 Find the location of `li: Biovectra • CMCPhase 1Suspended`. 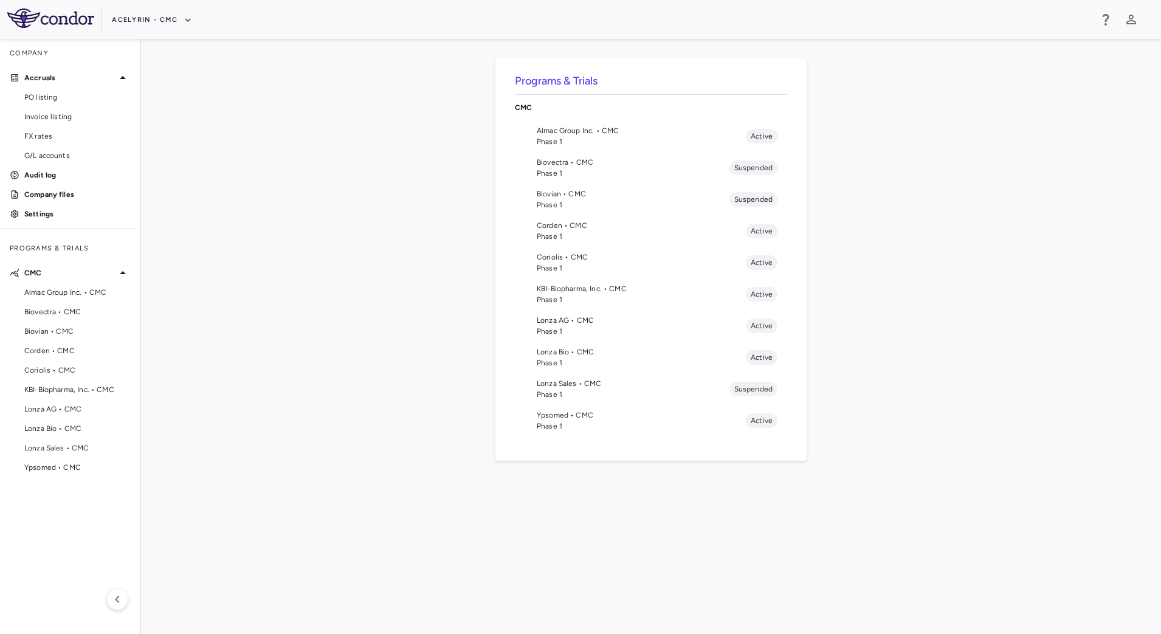

li: Biovectra • CMCPhase 1Suspended is located at coordinates (651, 168).